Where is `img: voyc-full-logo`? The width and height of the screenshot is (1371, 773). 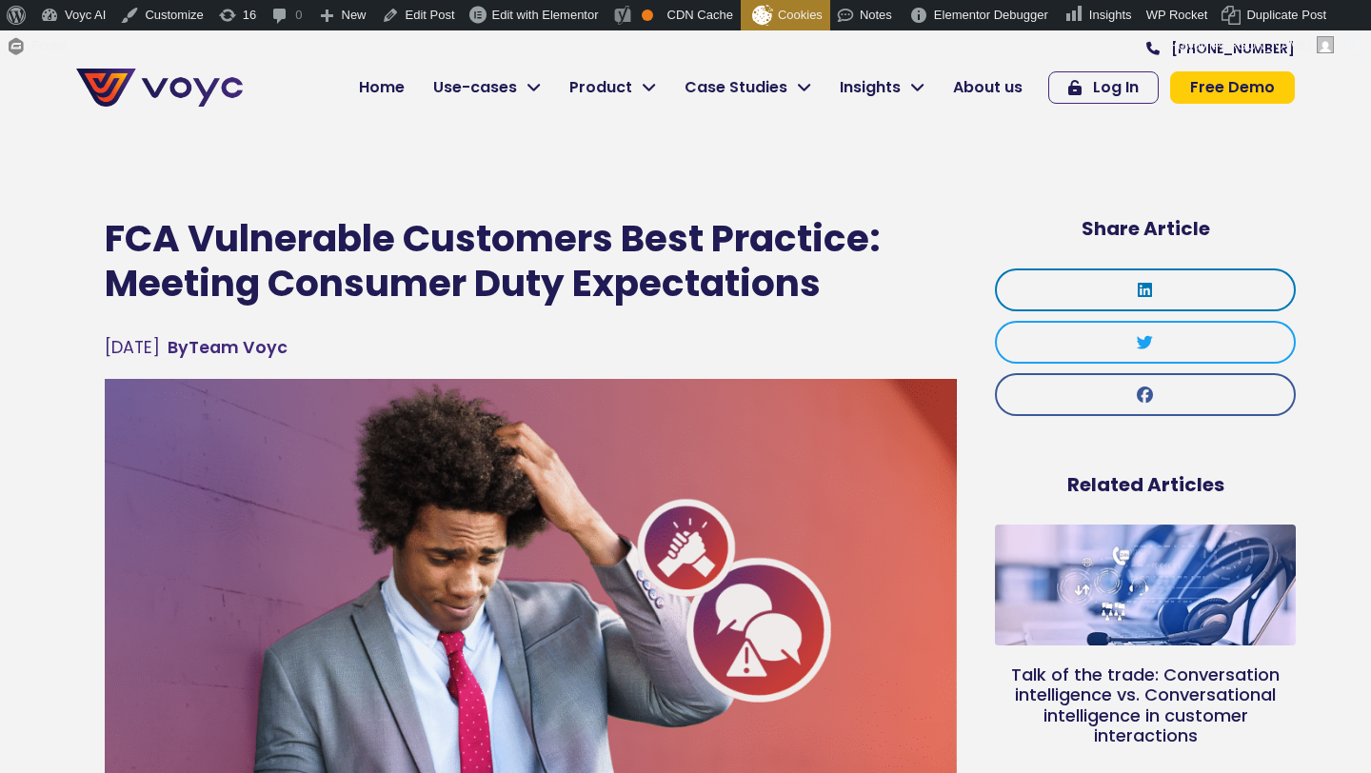
img: voyc-full-logo is located at coordinates (159, 88).